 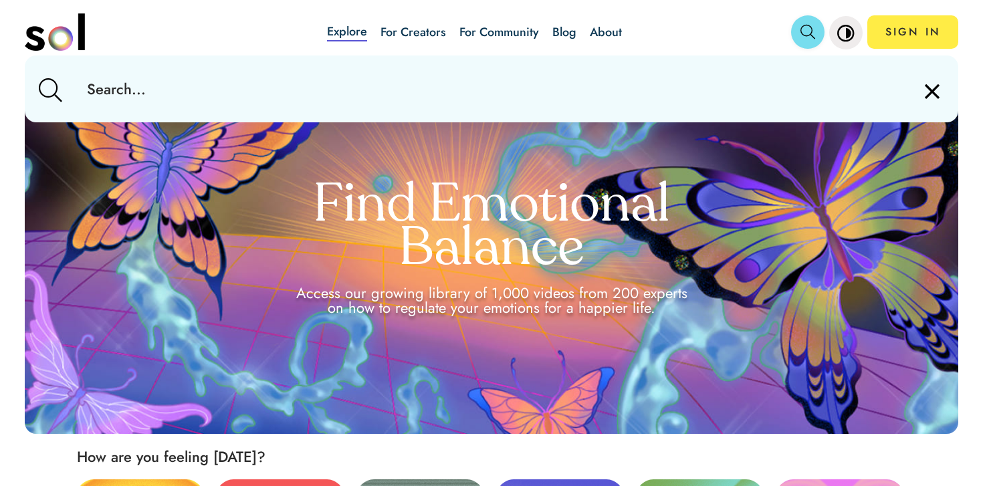 I want to click on img: logo, so click(x=55, y=32).